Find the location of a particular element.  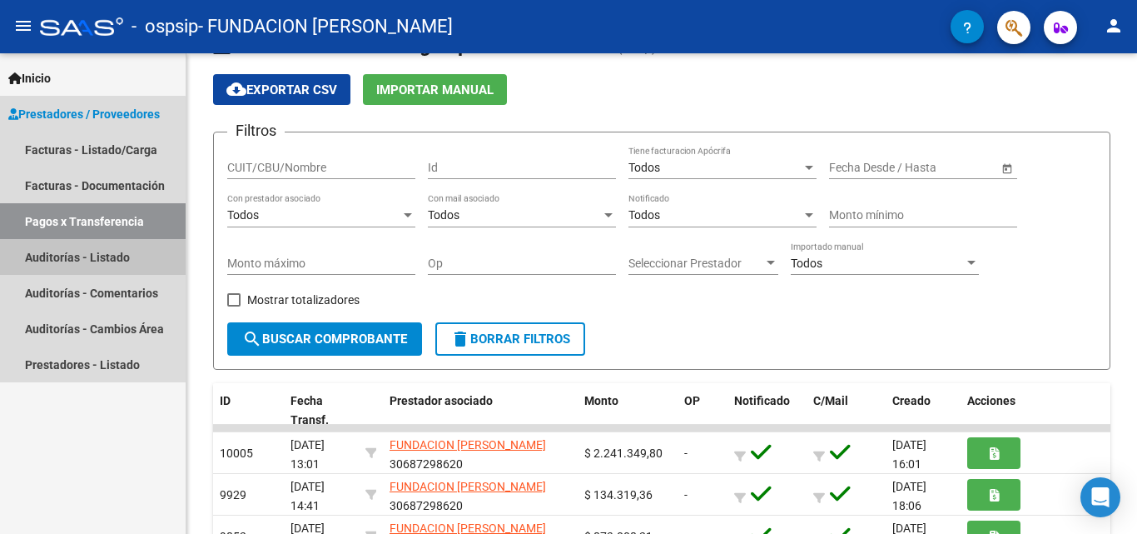

input: Fecha fin is located at coordinates (945, 167).